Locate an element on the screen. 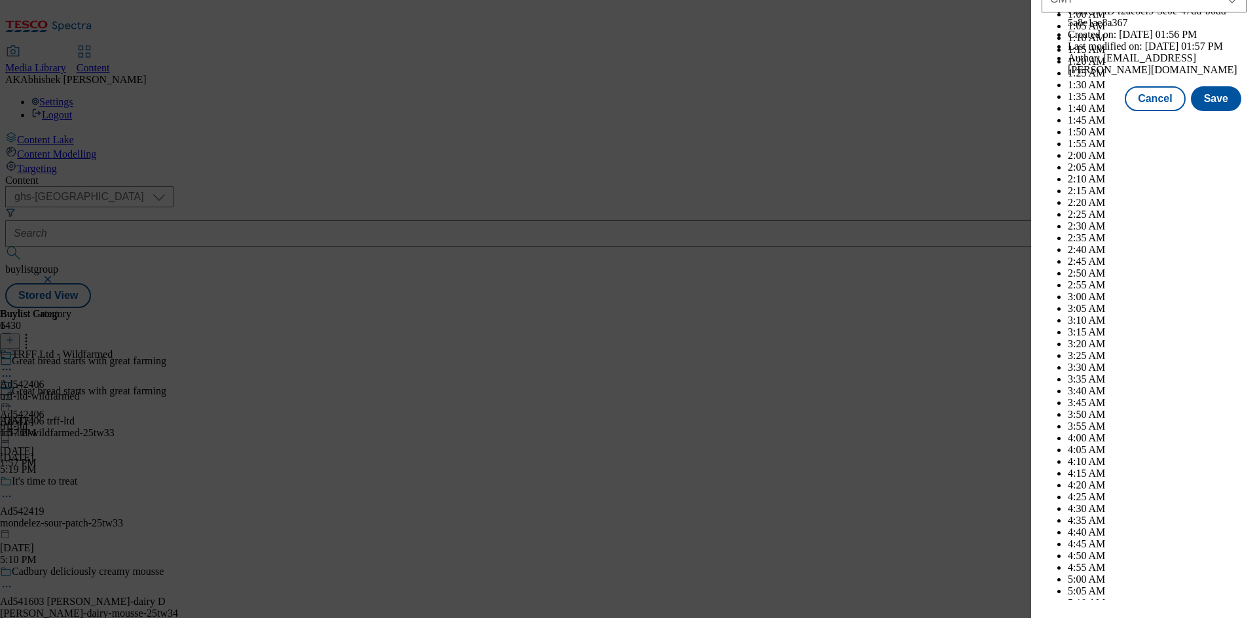 This screenshot has width=1257, height=618. li: 3:00 AM is located at coordinates (1156, 297).